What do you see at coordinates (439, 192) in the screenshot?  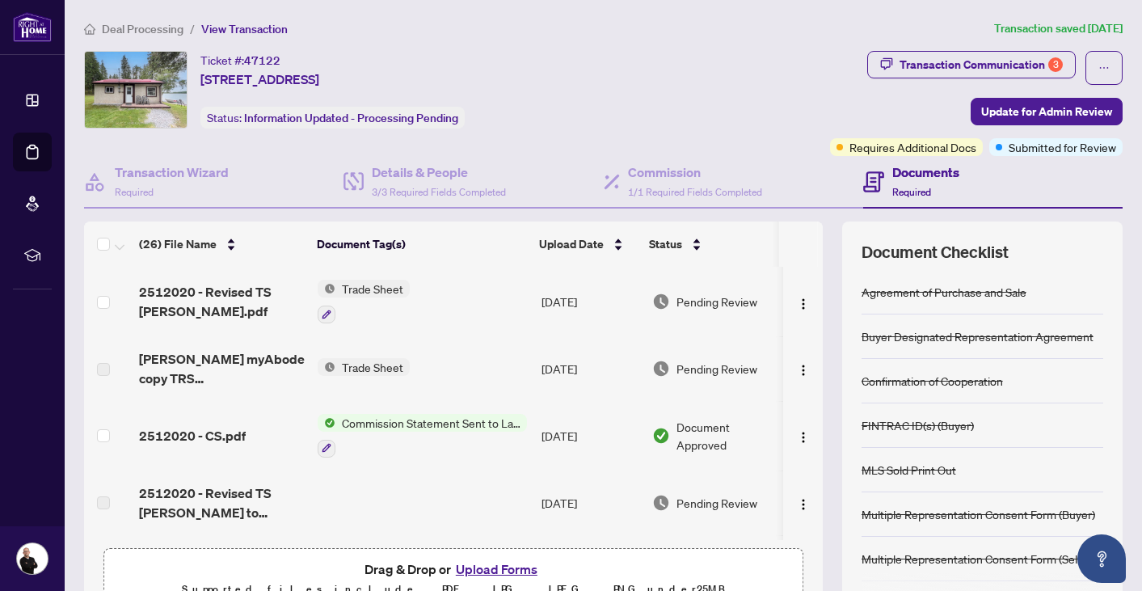 I see `span: 3/3 Required Fields Completed` at bounding box center [439, 192].